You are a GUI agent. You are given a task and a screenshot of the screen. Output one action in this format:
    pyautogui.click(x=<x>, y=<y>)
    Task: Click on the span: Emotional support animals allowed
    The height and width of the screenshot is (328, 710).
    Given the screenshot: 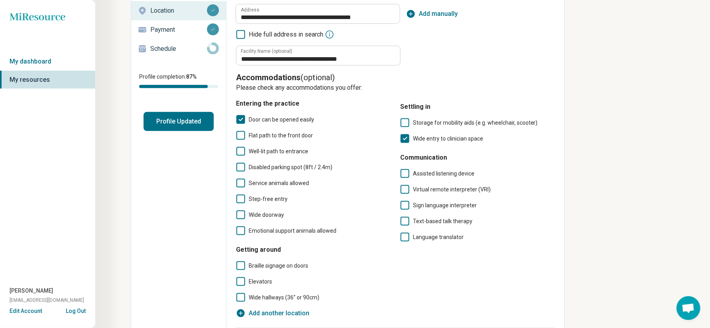 What is the action you would take?
    pyautogui.click(x=292, y=230)
    